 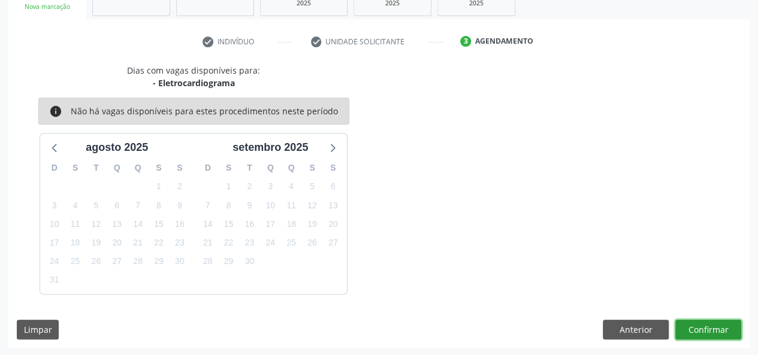 What do you see at coordinates (194, 77) in the screenshot?
I see `div: Dias com vagas disponíveis para:` at bounding box center [194, 77].